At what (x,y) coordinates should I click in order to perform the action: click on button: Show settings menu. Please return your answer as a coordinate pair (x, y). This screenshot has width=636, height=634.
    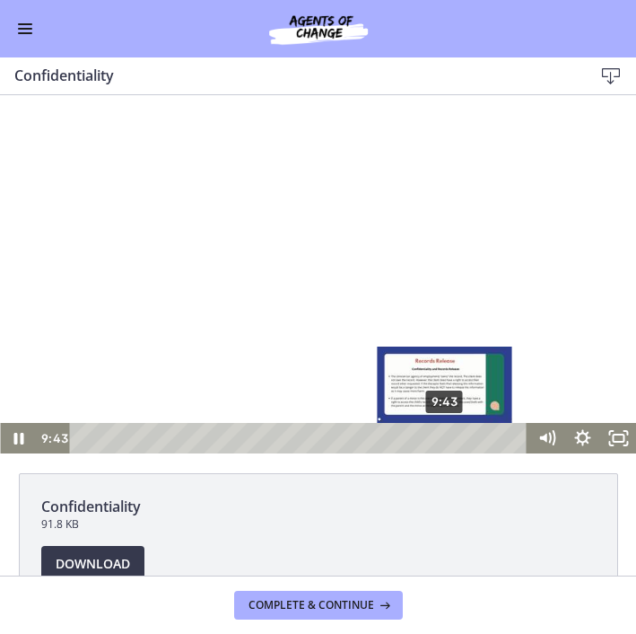
    Looking at the image, I should click on (582, 343).